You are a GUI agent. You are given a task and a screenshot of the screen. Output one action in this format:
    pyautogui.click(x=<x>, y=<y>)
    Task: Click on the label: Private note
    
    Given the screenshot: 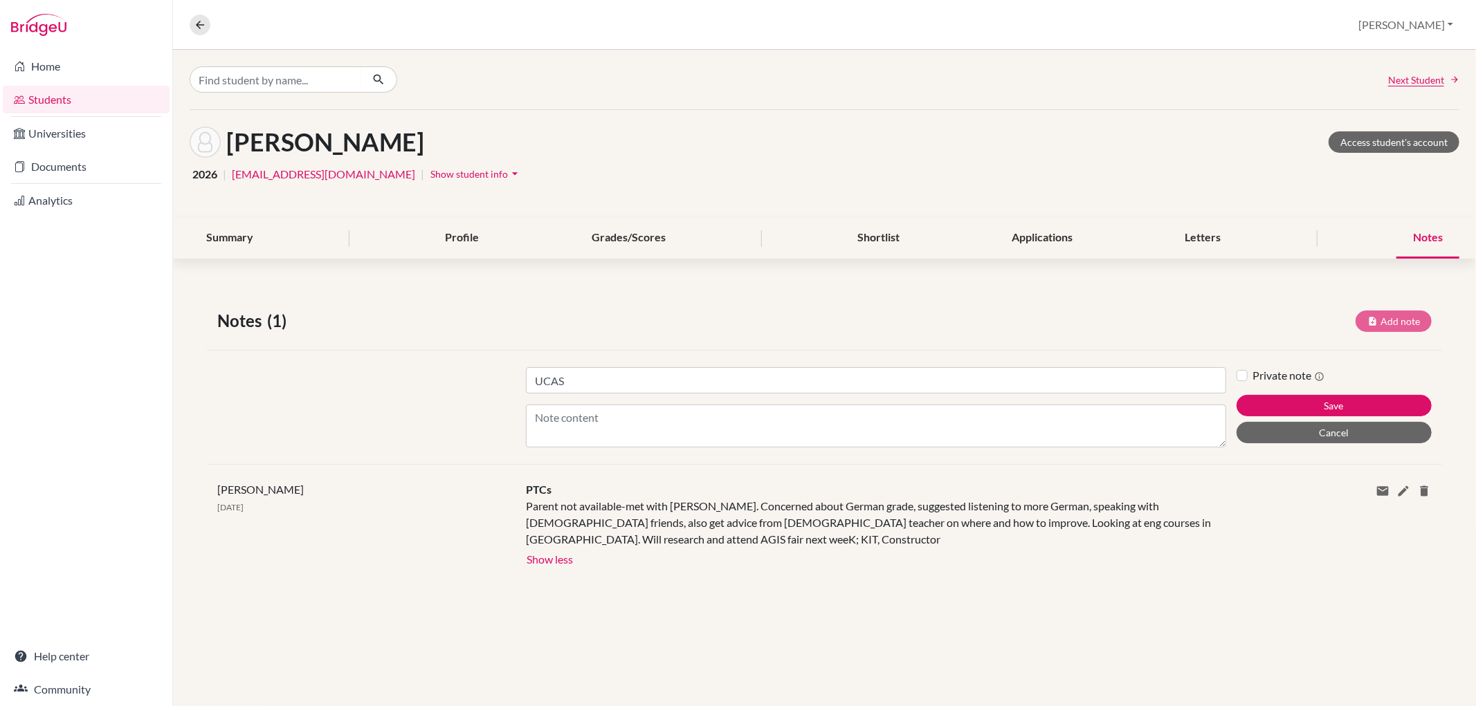 What is the action you would take?
    pyautogui.click(x=1289, y=376)
    